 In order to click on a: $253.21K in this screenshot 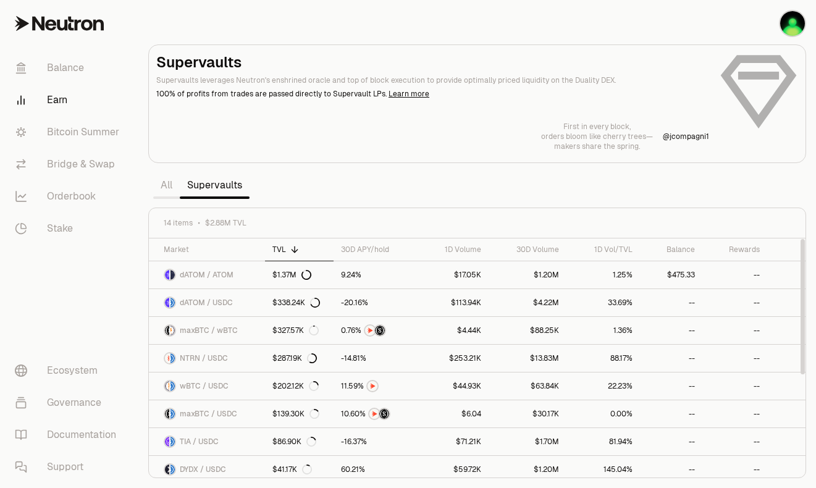, I will do `click(453, 358)`.